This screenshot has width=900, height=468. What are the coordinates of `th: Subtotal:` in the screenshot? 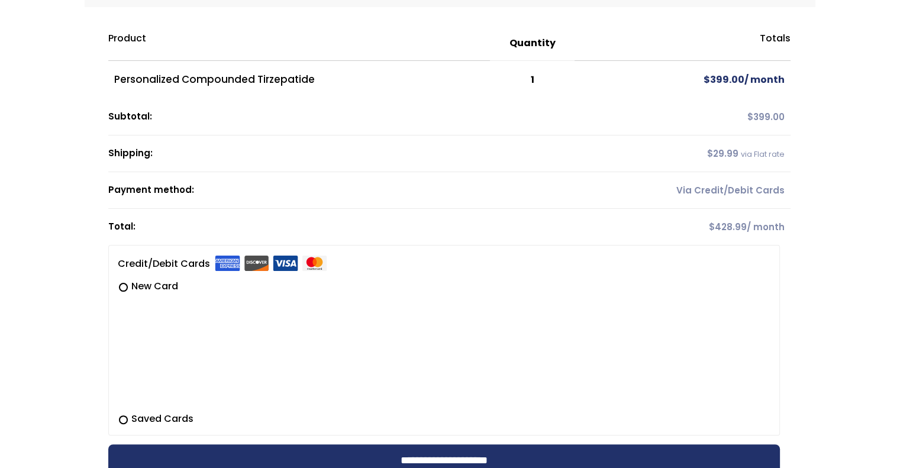 It's located at (341, 117).